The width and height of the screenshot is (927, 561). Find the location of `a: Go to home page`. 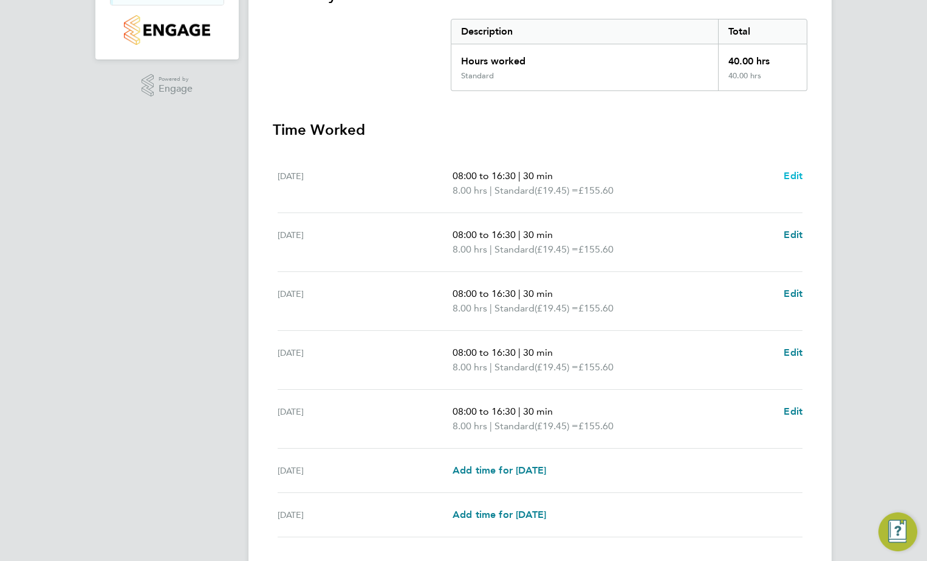

a: Go to home page is located at coordinates (167, 30).